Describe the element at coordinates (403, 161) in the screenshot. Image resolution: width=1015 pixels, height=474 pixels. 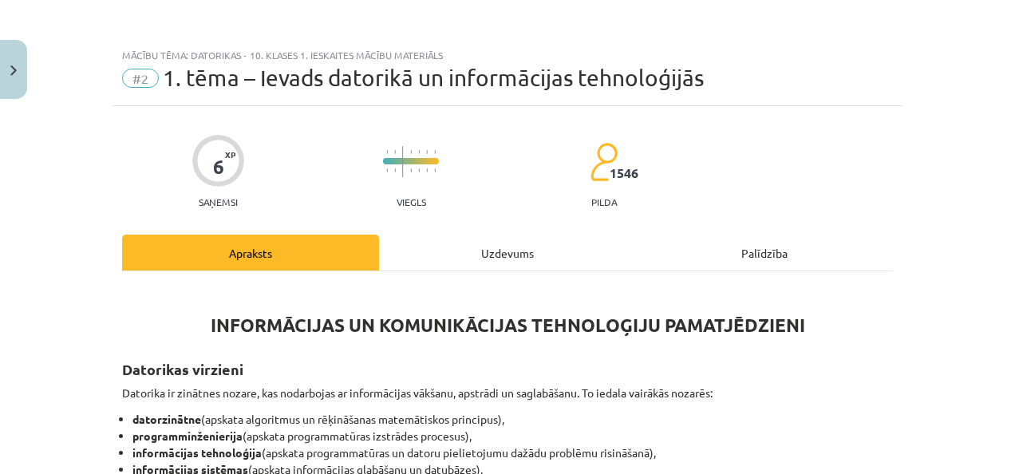
I see `img: icon-long-line-d9ea69661e0d244f92f715978eff75569469978d946b2353a9bb055b3ed8787d.svg` at that location.